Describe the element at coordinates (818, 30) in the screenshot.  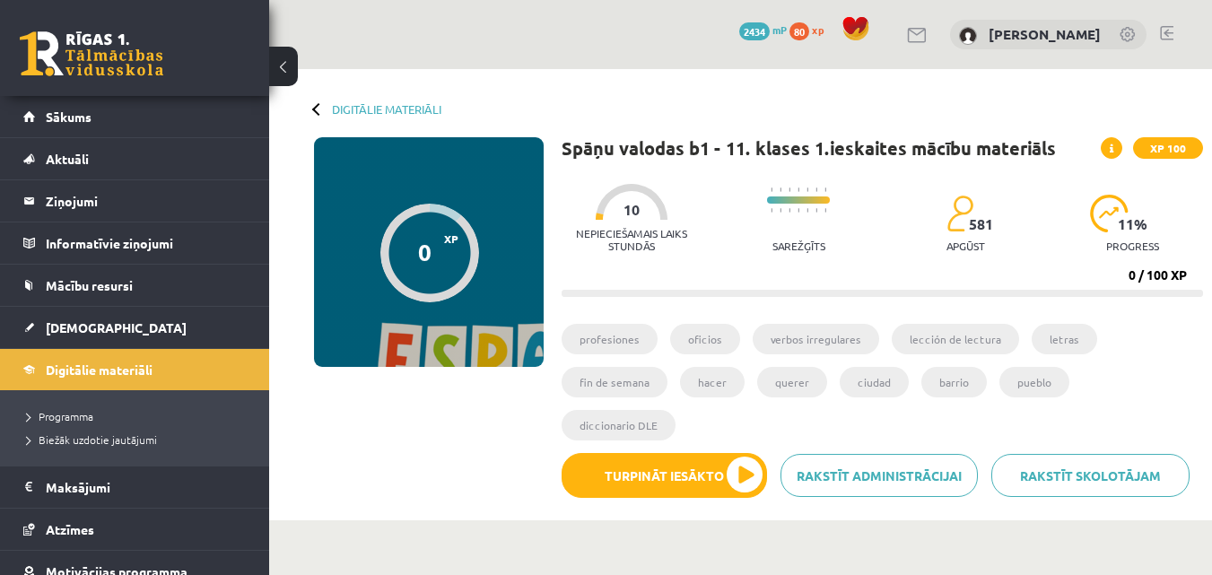
I see `span: xp` at that location.